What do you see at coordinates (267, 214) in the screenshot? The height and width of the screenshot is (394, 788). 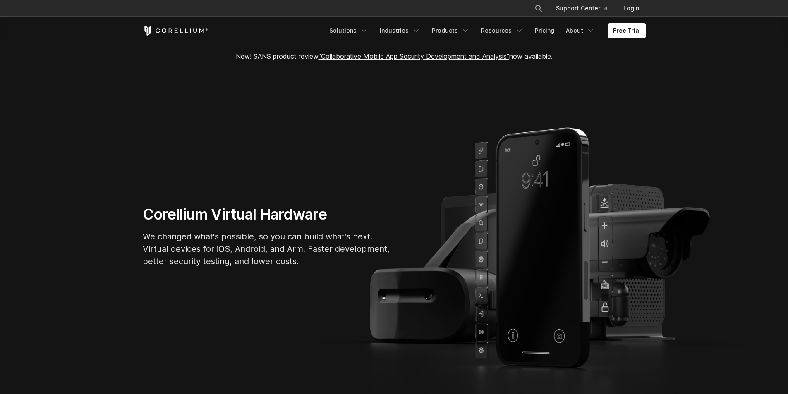 I see `h1: Corellium Virtual Hardware` at bounding box center [267, 214].